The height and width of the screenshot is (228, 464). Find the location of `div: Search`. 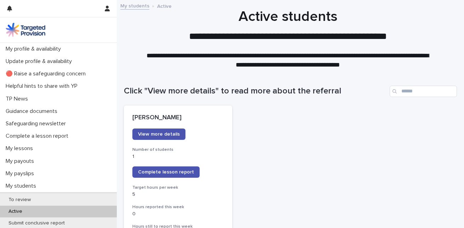

div: Search is located at coordinates (424, 91).